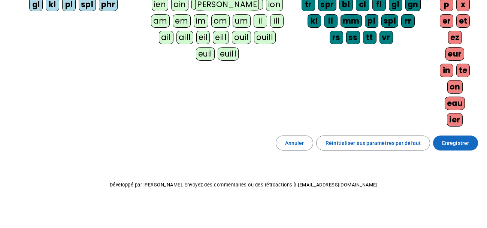  Describe the element at coordinates (455, 143) in the screenshot. I see `span: Enregistrer` at that location.